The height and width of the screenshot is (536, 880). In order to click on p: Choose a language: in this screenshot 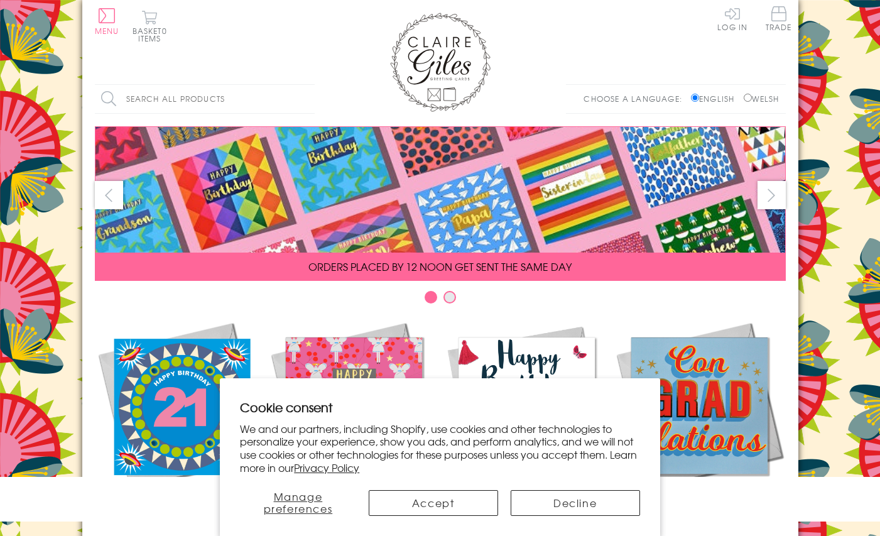, I will do `click(636, 99)`.